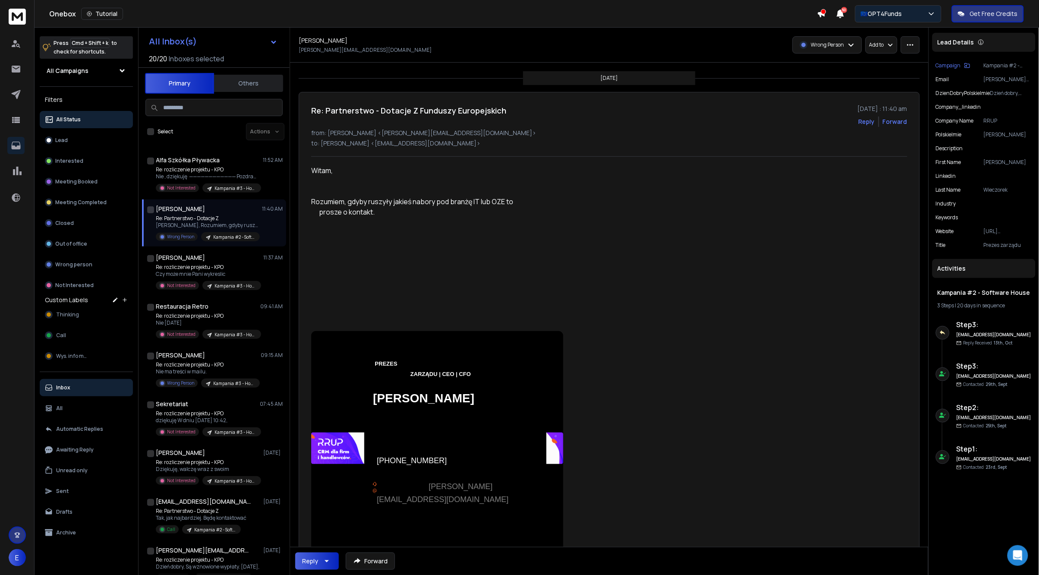 Image resolution: width=1039 pixels, height=575 pixels. Describe the element at coordinates (994, 407) in the screenshot. I see `h6: Step 2 :` at that location.